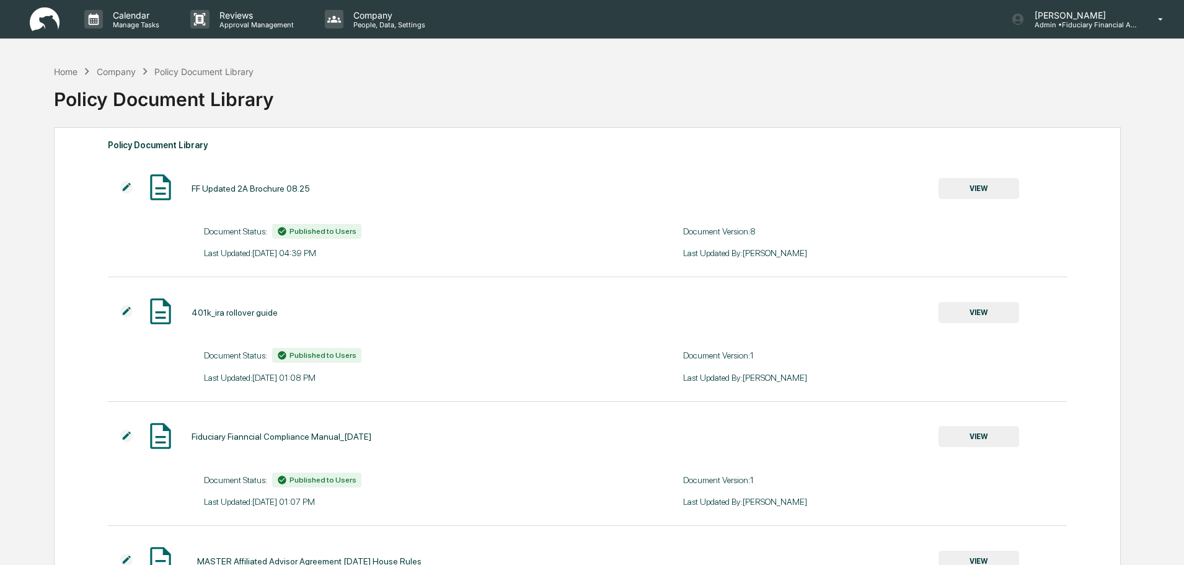 The width and height of the screenshot is (1184, 565). Describe the element at coordinates (255, 25) in the screenshot. I see `p: Approval Management` at that location.